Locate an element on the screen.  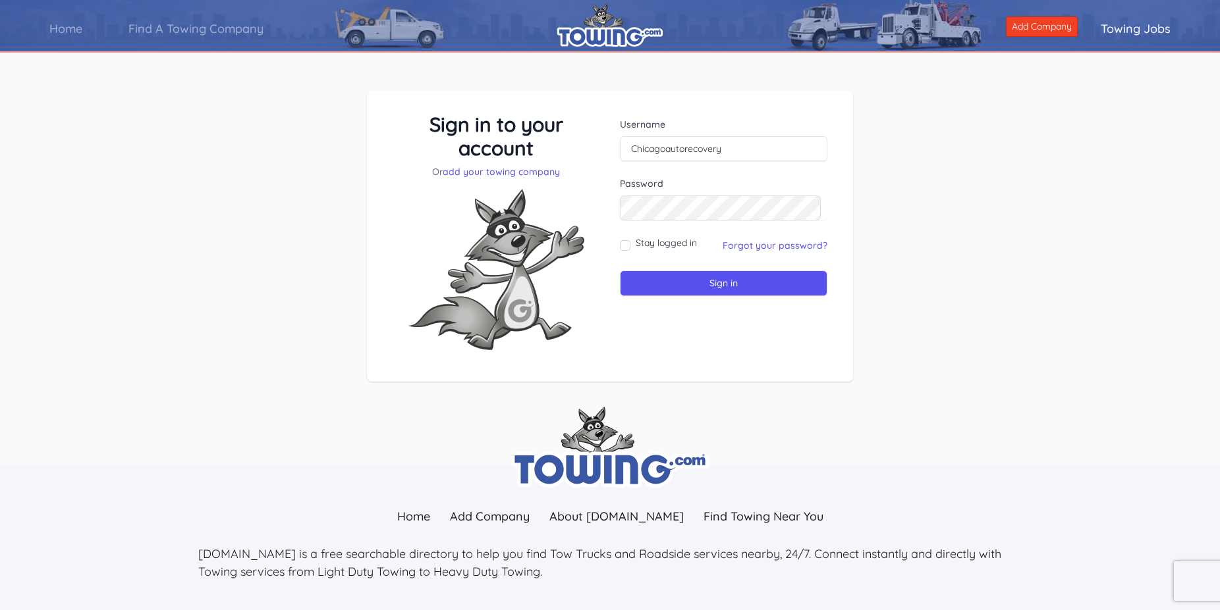
a: Find A Towing Company is located at coordinates (196, 28).